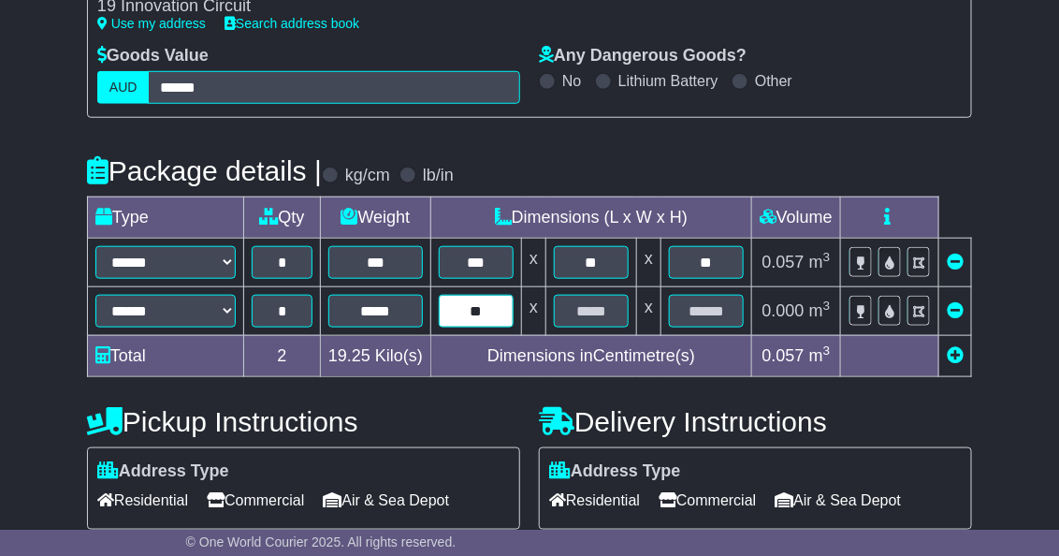 The height and width of the screenshot is (556, 1059). I want to click on td: Weight, so click(375, 217).